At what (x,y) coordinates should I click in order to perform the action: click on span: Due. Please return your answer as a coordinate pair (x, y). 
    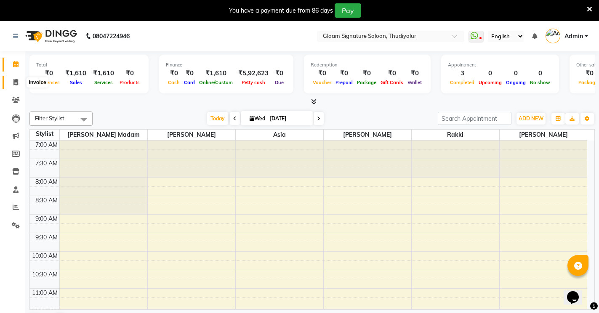
    Looking at the image, I should click on (279, 83).